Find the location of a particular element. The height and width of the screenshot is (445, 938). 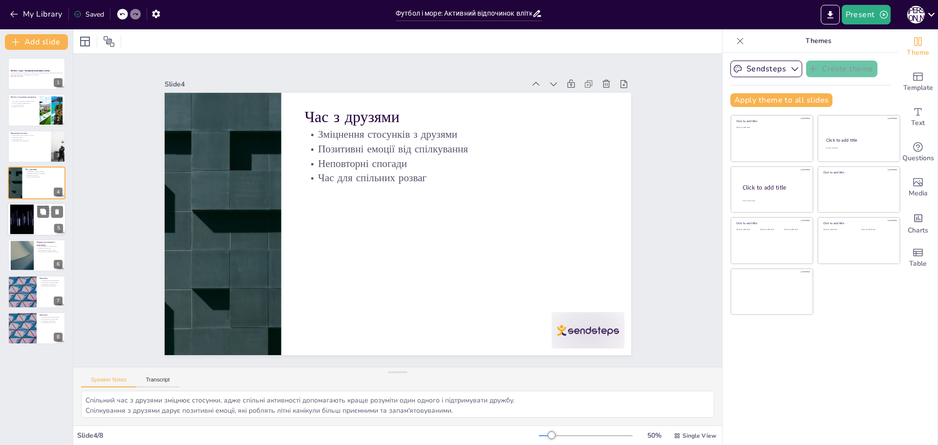

span: Single View is located at coordinates (699, 436).